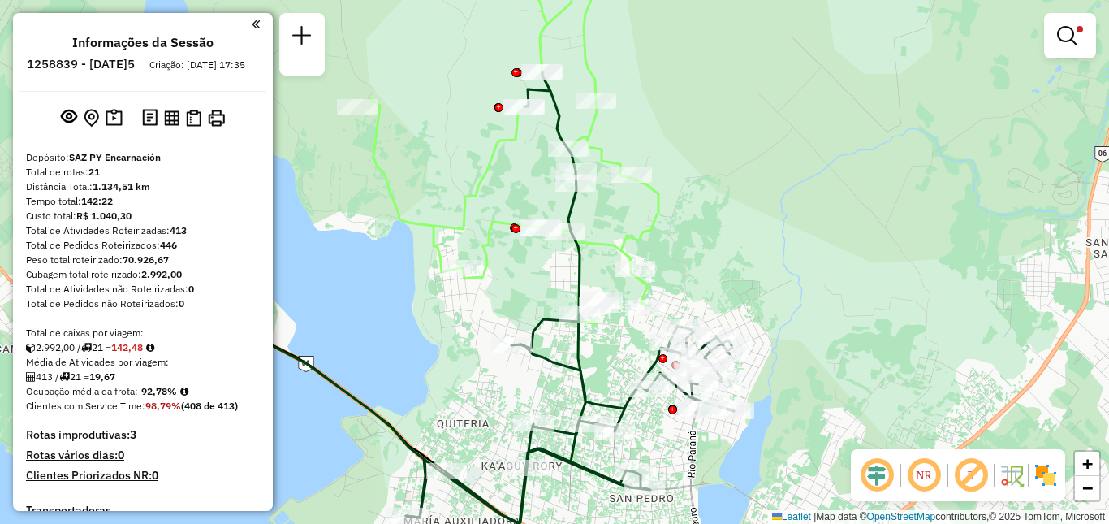 The width and height of the screenshot is (1109, 524). Describe the element at coordinates (178, 230) in the screenshot. I see `strong: 413` at that location.